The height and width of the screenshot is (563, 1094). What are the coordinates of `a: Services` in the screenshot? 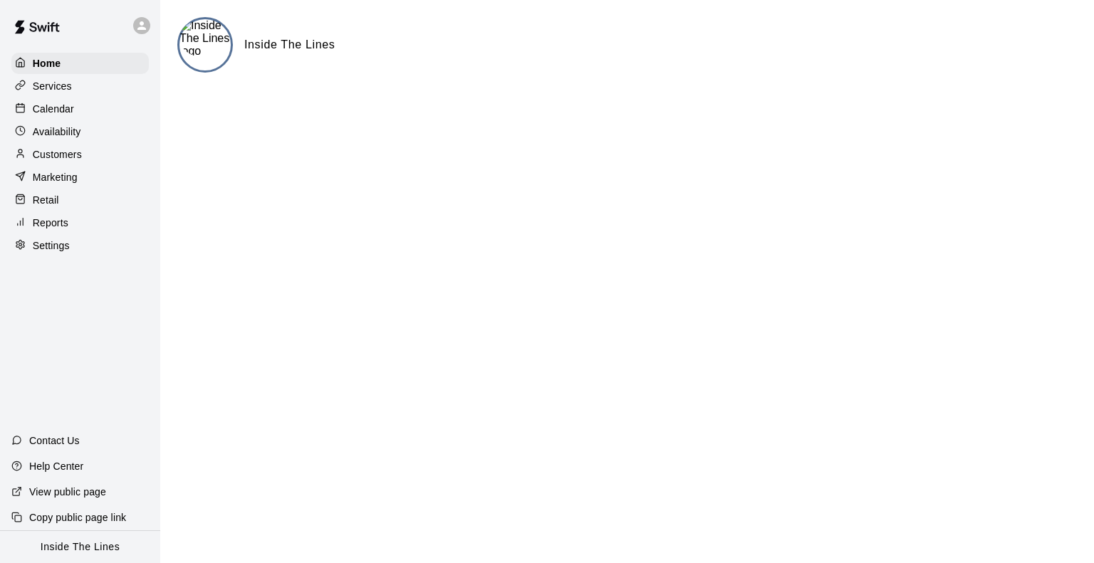 It's located at (80, 86).